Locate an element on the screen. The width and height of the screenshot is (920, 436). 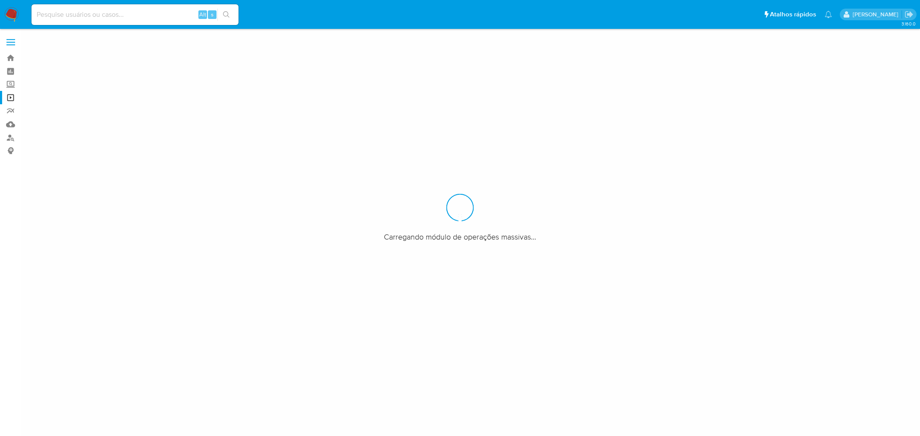
p: laisa.felismino@mercadolivre.com is located at coordinates (877, 14).